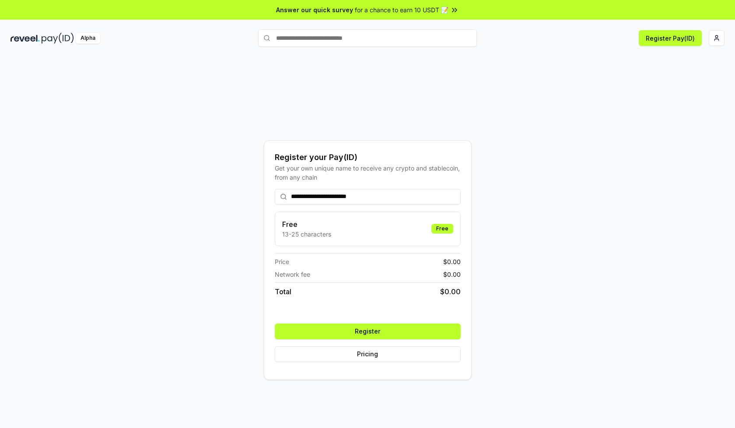 The width and height of the screenshot is (735, 428). Describe the element at coordinates (283, 292) in the screenshot. I see `span: Total` at that location.